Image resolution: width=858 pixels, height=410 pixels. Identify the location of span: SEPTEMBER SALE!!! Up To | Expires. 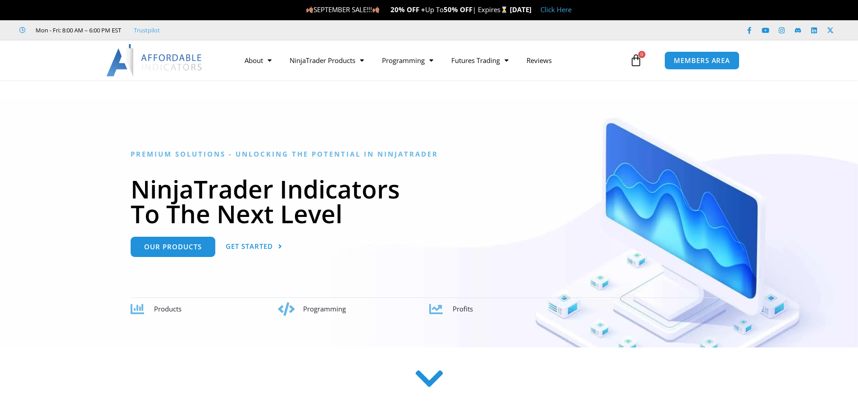
(408, 9).